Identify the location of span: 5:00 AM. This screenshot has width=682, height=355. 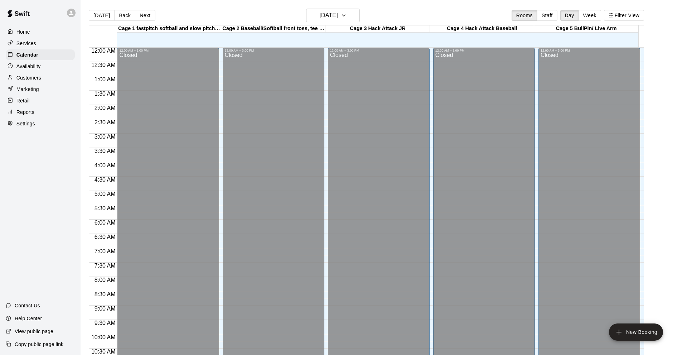
(105, 194).